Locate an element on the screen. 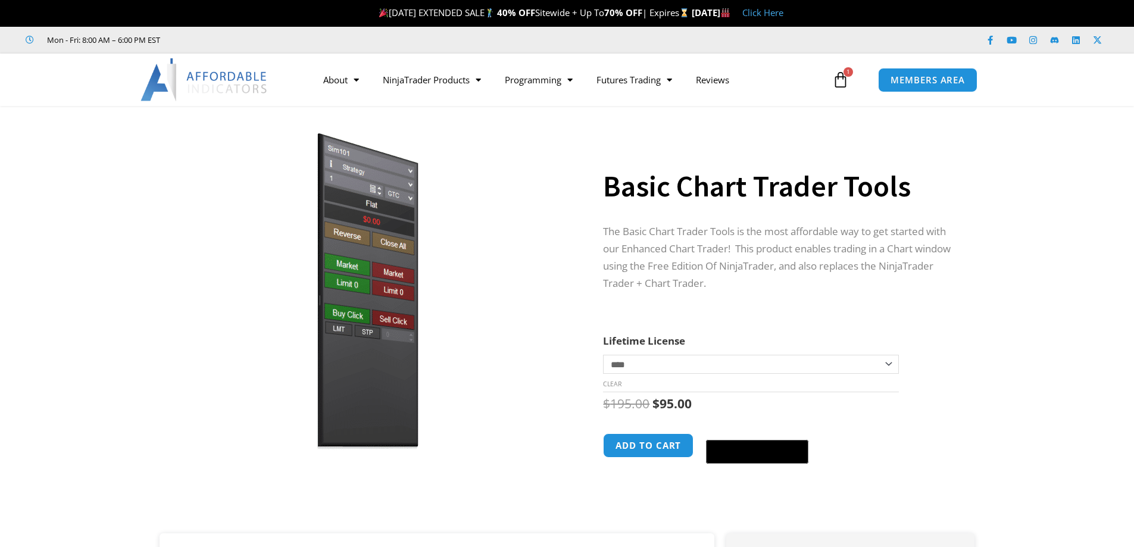 The height and width of the screenshot is (547, 1134). a: About is located at coordinates (341, 80).